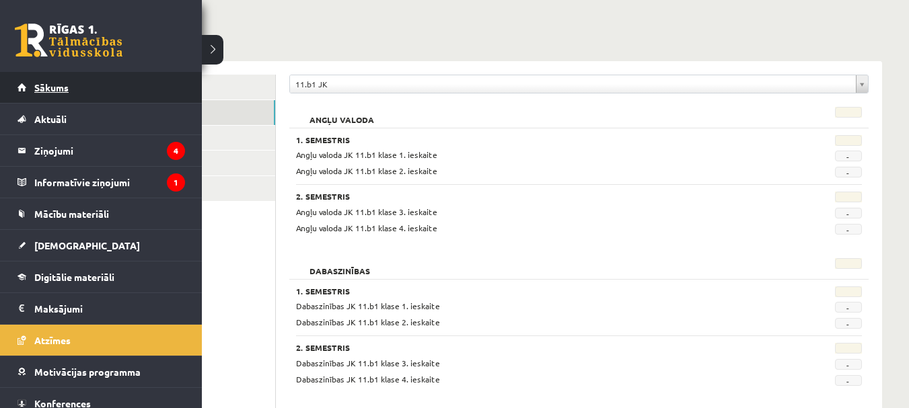  I want to click on a: Atzīmes, so click(101, 340).